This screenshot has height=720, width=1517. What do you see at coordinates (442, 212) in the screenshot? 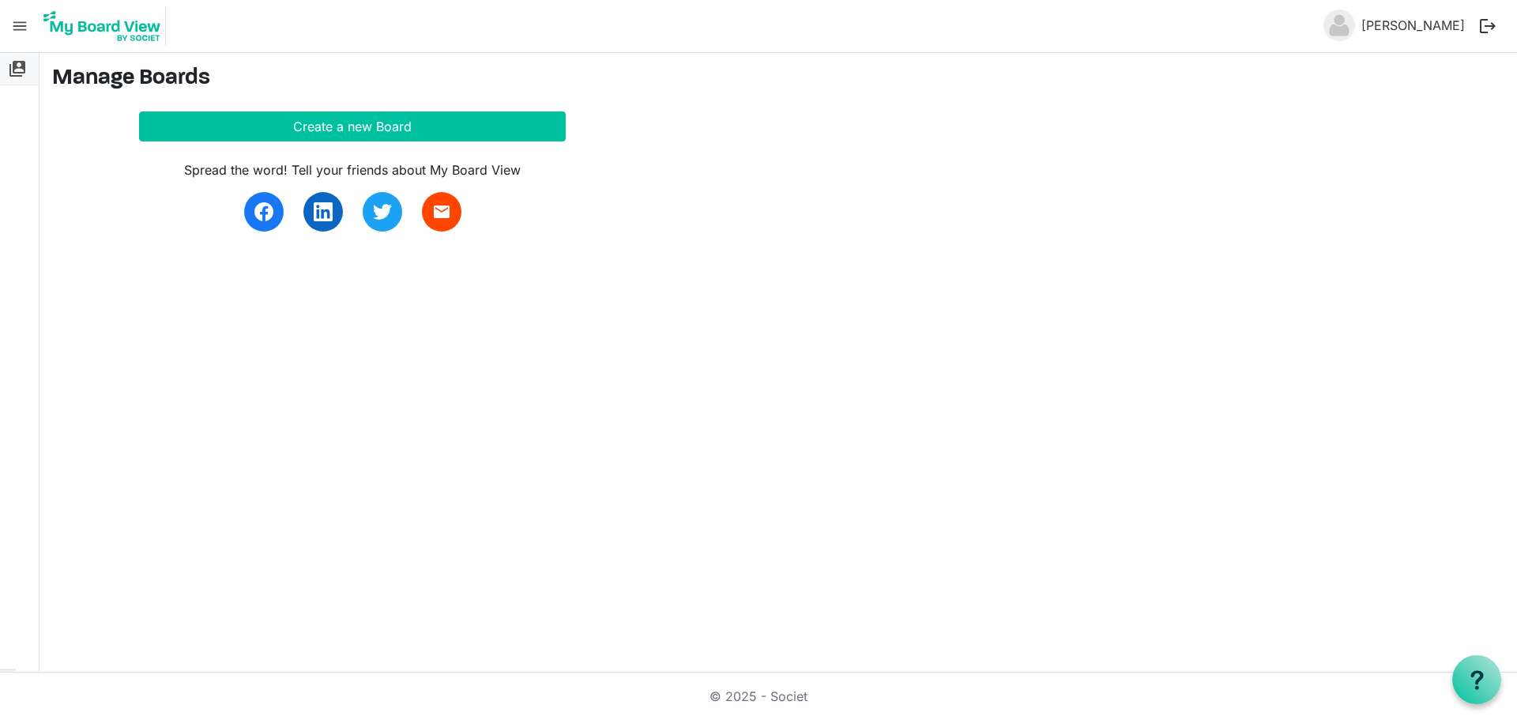
I see `a: email` at bounding box center [442, 212].